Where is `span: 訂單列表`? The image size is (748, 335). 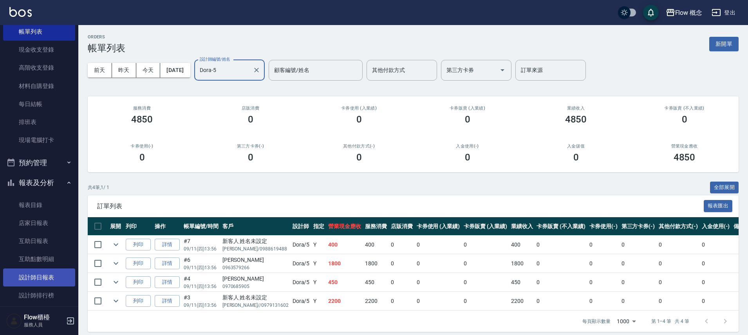 span: 訂單列表 is located at coordinates (400, 207).